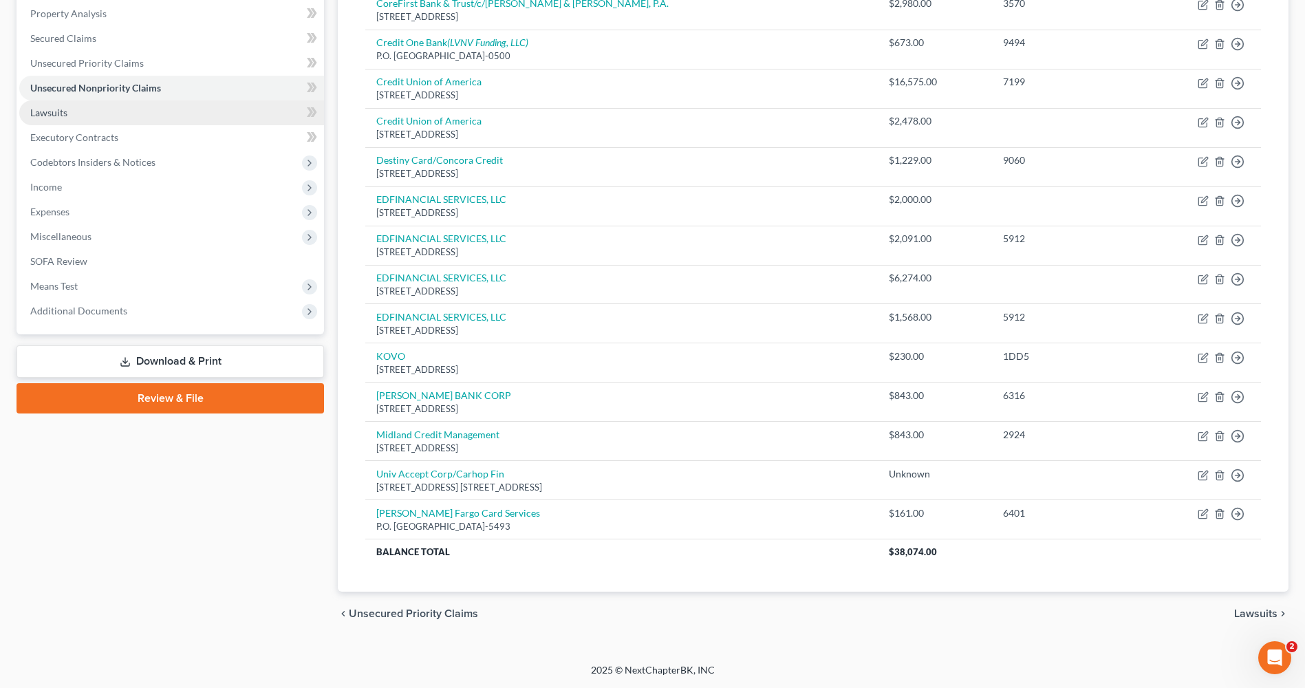 The height and width of the screenshot is (688, 1305). What do you see at coordinates (438, 434) in the screenshot?
I see `a: Midland Credit Management` at bounding box center [438, 434].